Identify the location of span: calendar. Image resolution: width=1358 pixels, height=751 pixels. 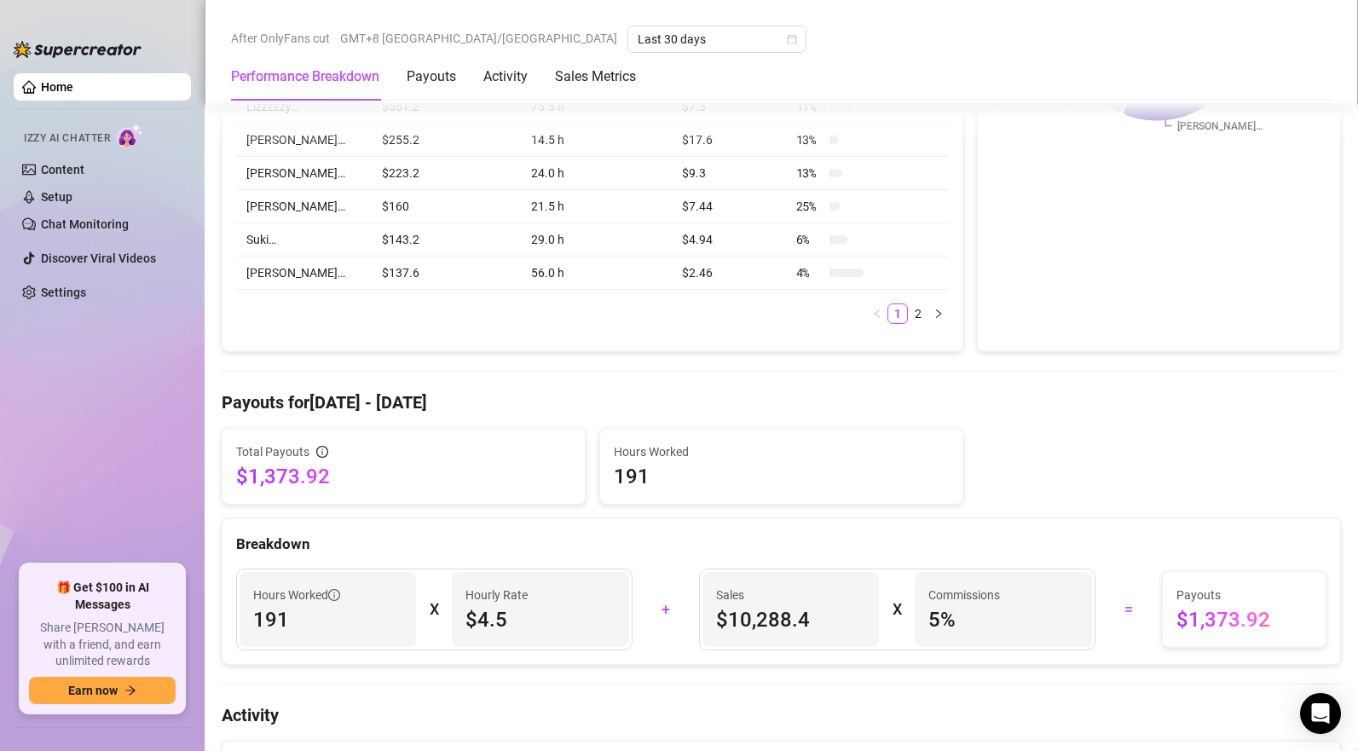
(792, 39).